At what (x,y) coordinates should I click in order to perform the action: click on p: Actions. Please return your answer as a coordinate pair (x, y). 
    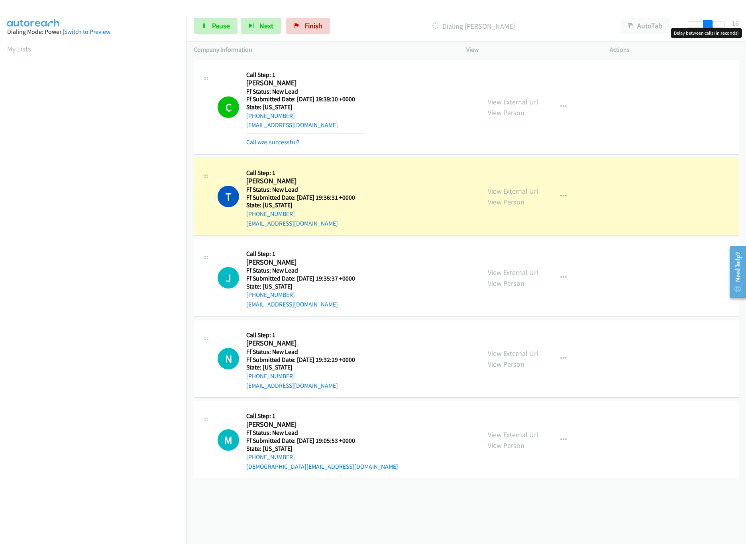
    Looking at the image, I should click on (674, 50).